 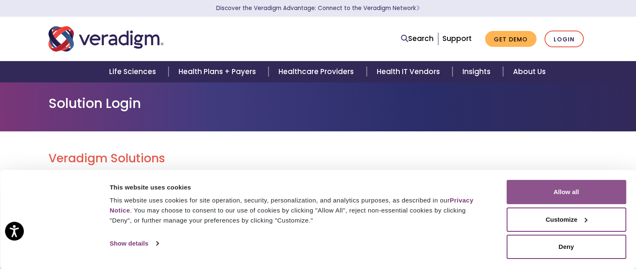 I want to click on a: About Us, so click(x=530, y=72).